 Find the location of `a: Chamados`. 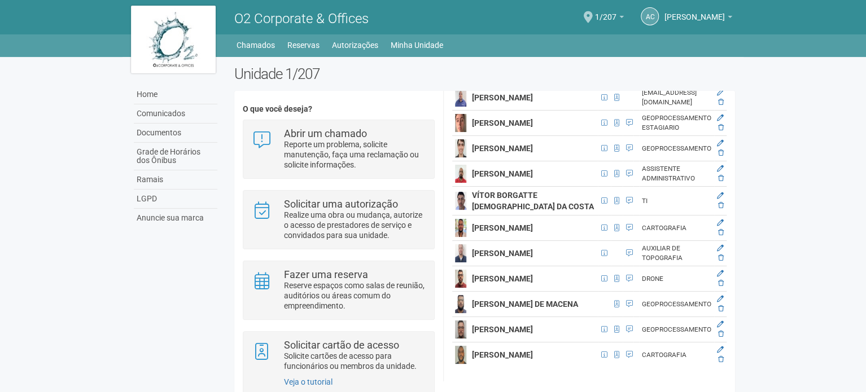

a: Chamados is located at coordinates (256, 45).